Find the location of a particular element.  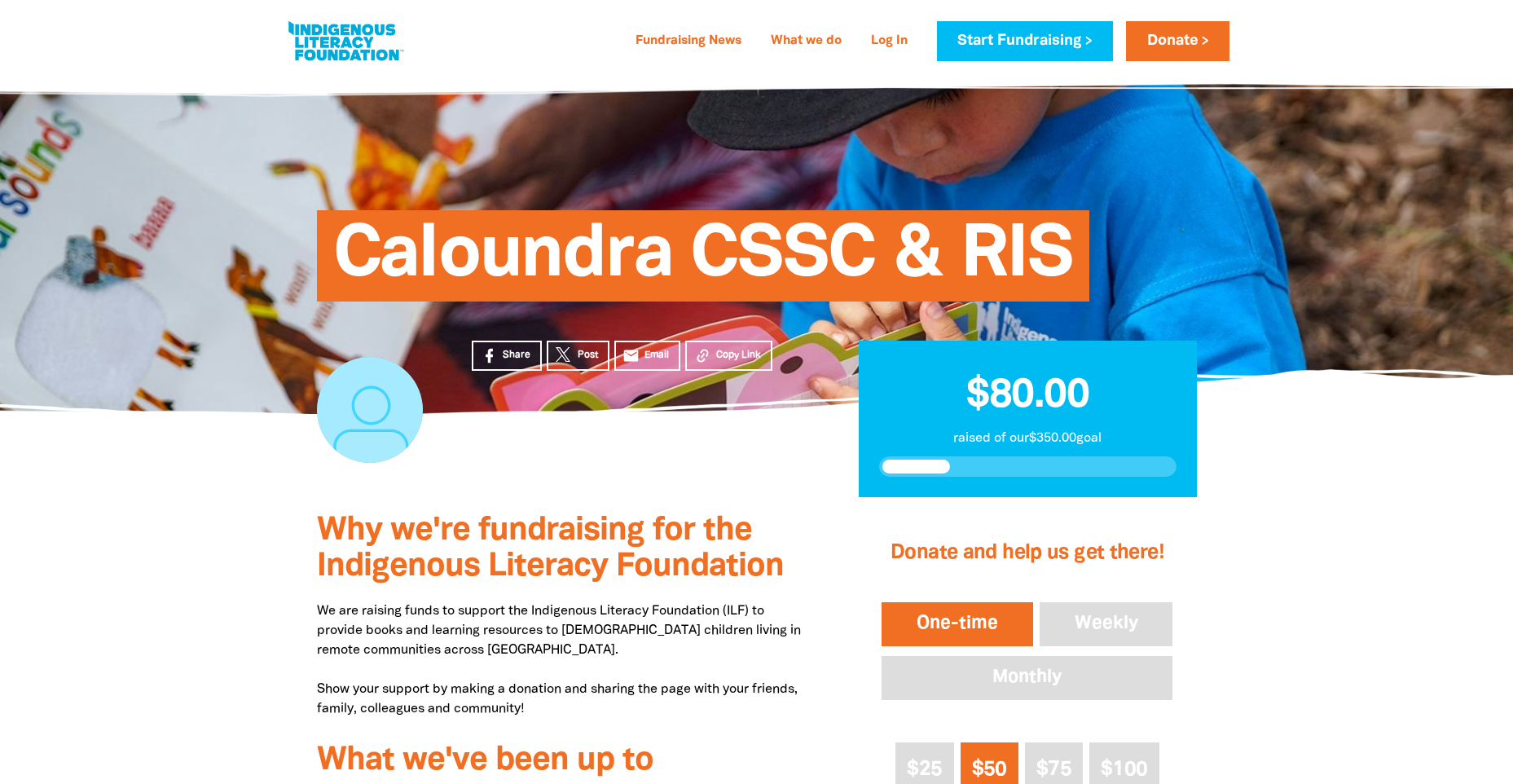

span: Caloundra CSSC & RIS is located at coordinates (703, 262).